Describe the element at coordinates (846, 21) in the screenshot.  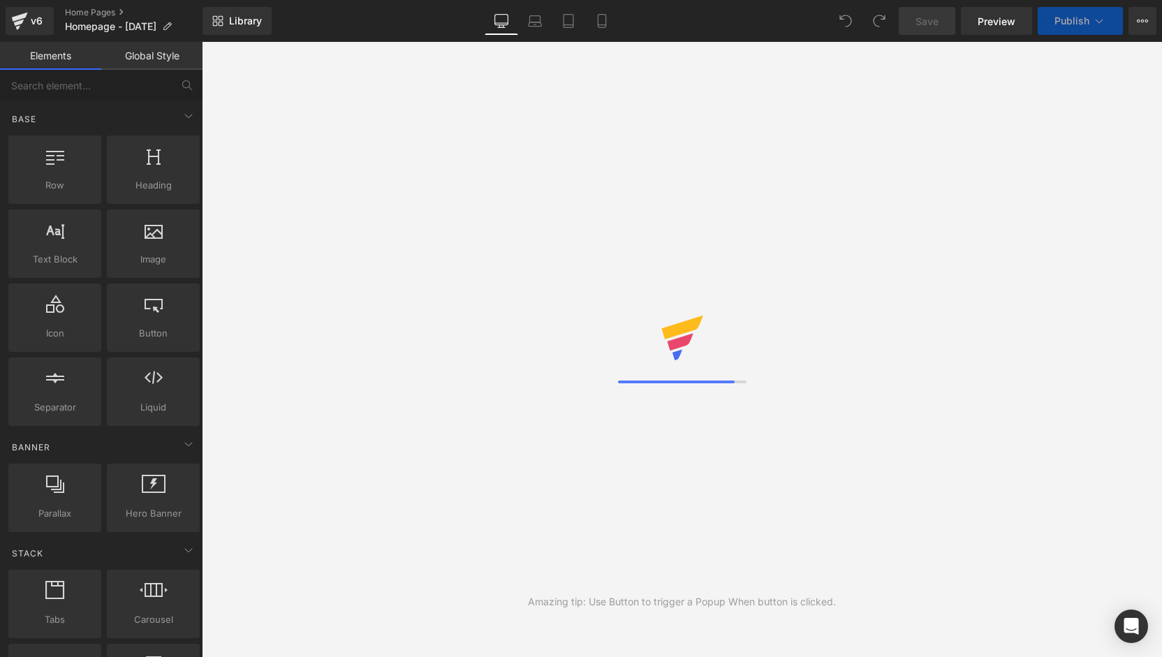
I see `button: Undo` at that location.